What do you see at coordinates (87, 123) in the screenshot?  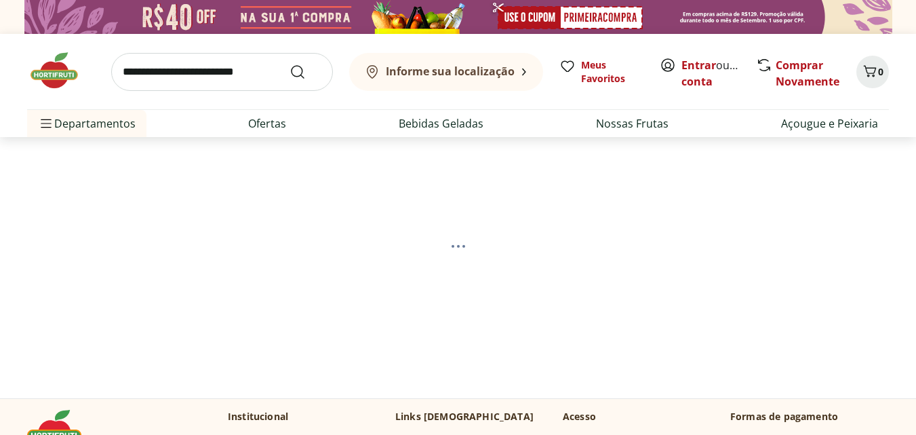 I see `span: Departamentos` at bounding box center [87, 123].